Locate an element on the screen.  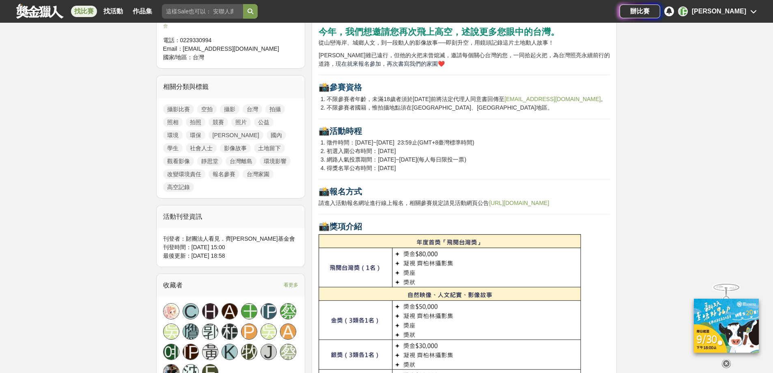
a: 攝影比賽 is located at coordinates (179, 109).